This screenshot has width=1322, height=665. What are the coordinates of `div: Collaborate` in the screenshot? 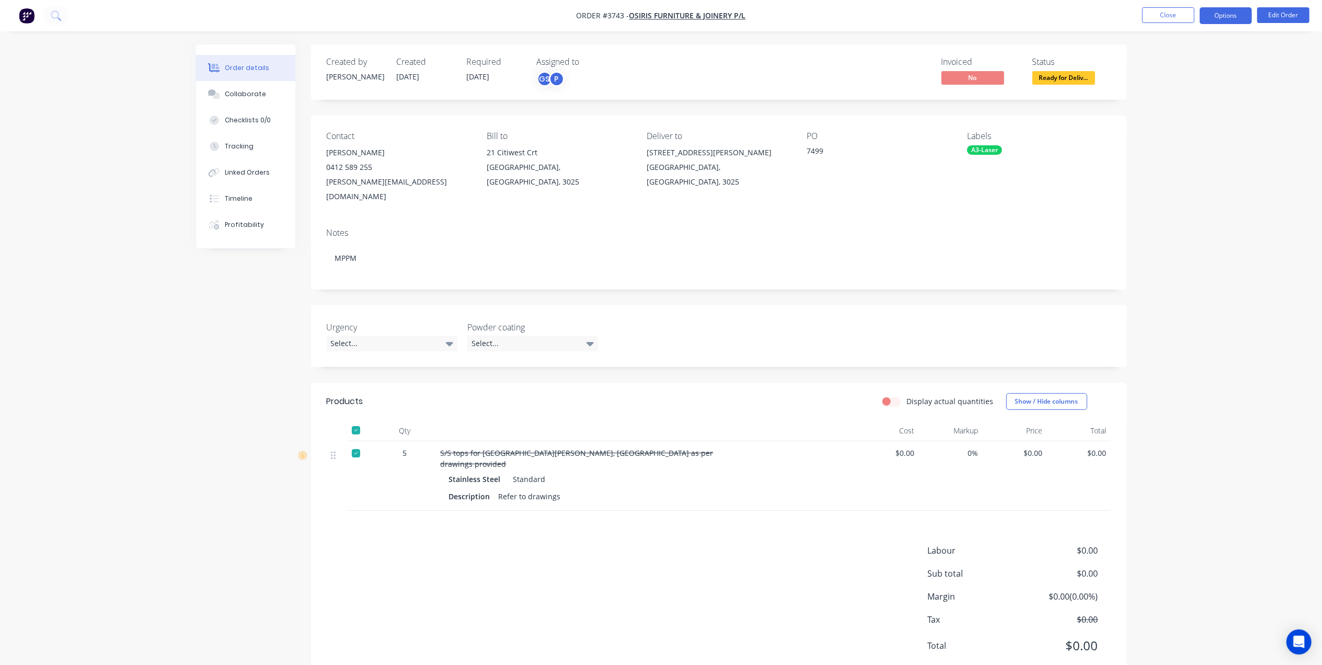 It's located at (245, 94).